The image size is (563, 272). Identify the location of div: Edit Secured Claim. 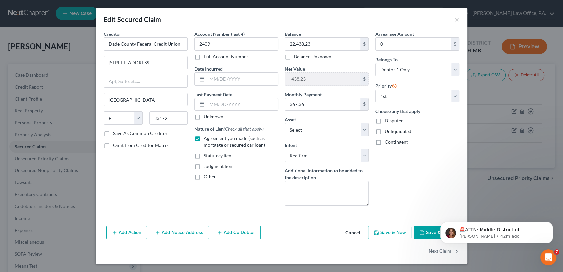
(132, 19).